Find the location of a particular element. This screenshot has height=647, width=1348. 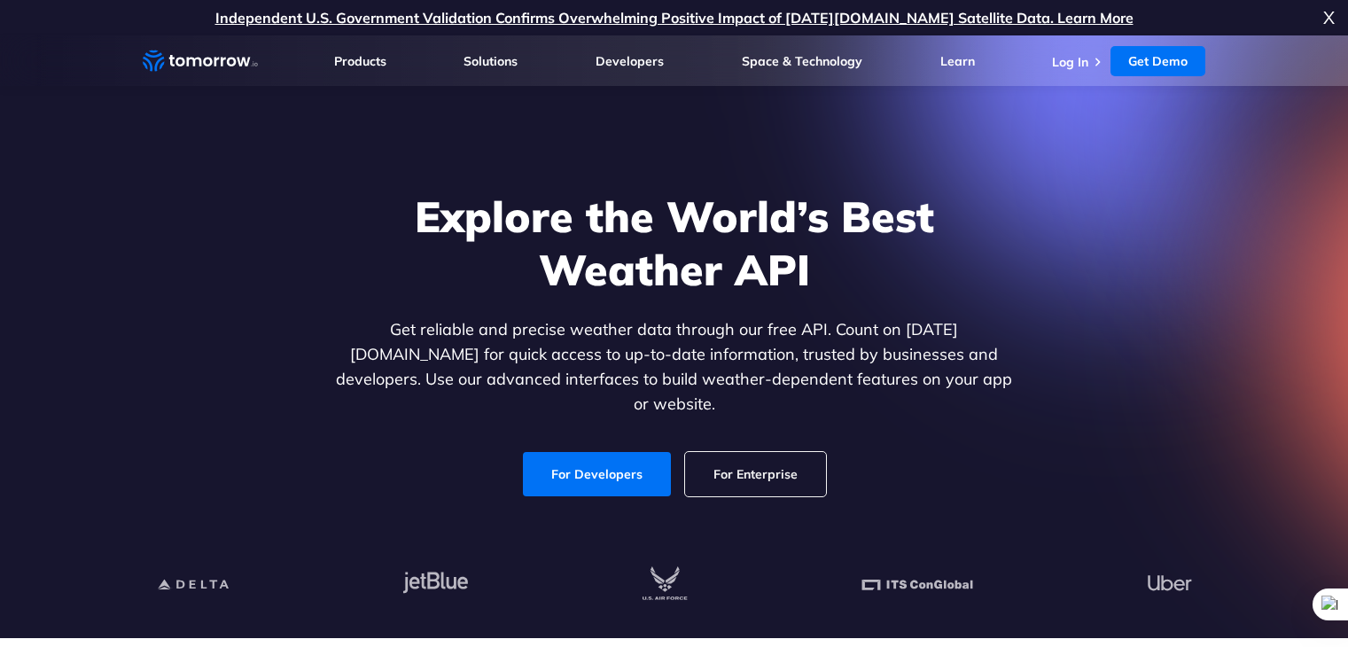

a: Log In is located at coordinates (1070, 62).